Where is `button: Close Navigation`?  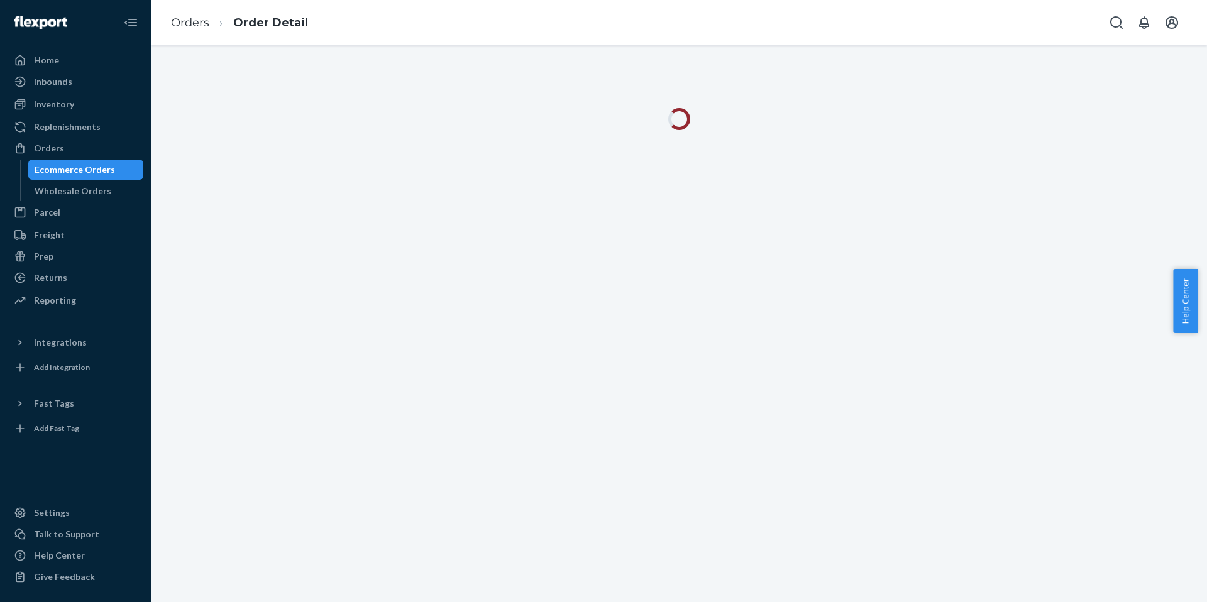 button: Close Navigation is located at coordinates (131, 23).